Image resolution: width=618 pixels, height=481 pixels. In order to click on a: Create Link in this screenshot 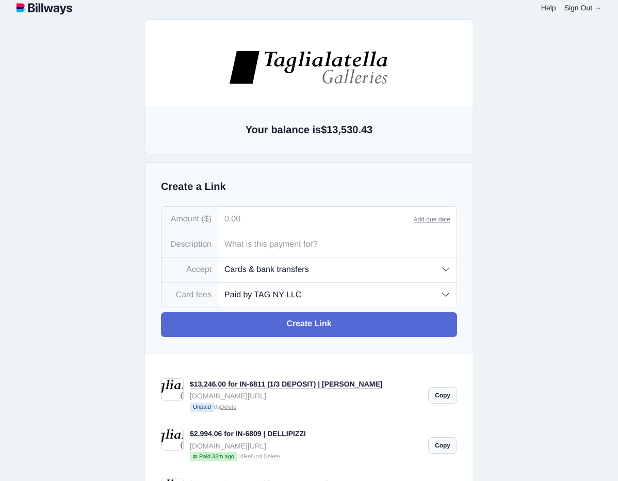, I will do `click(309, 325)`.